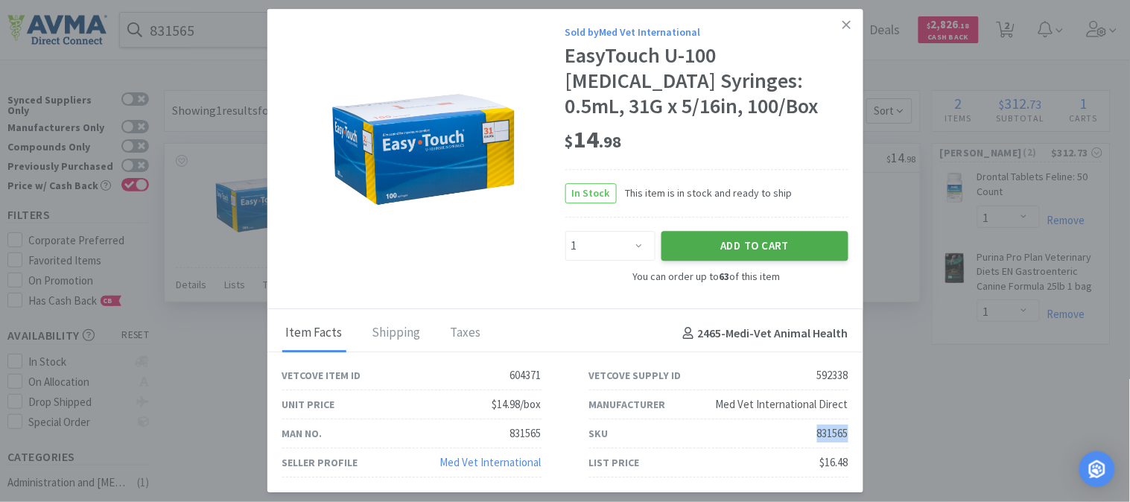 The width and height of the screenshot is (1130, 502). Describe the element at coordinates (833, 376) in the screenshot. I see `div: 592338` at that location.